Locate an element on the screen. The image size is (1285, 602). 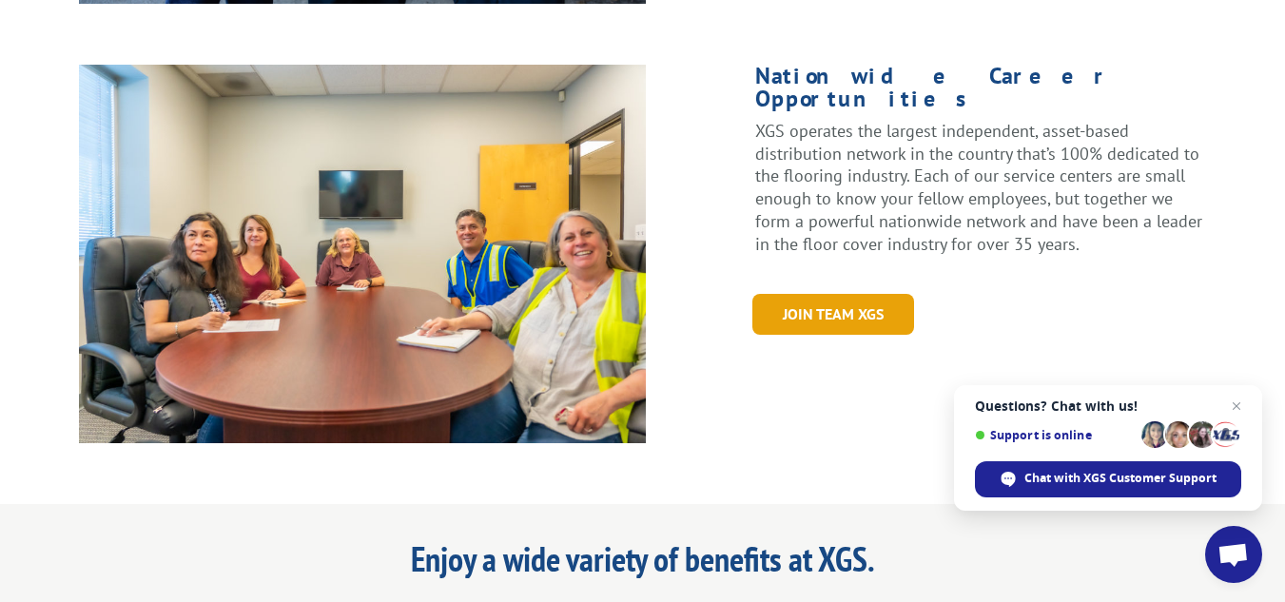
div: Open chat is located at coordinates (1234, 555).